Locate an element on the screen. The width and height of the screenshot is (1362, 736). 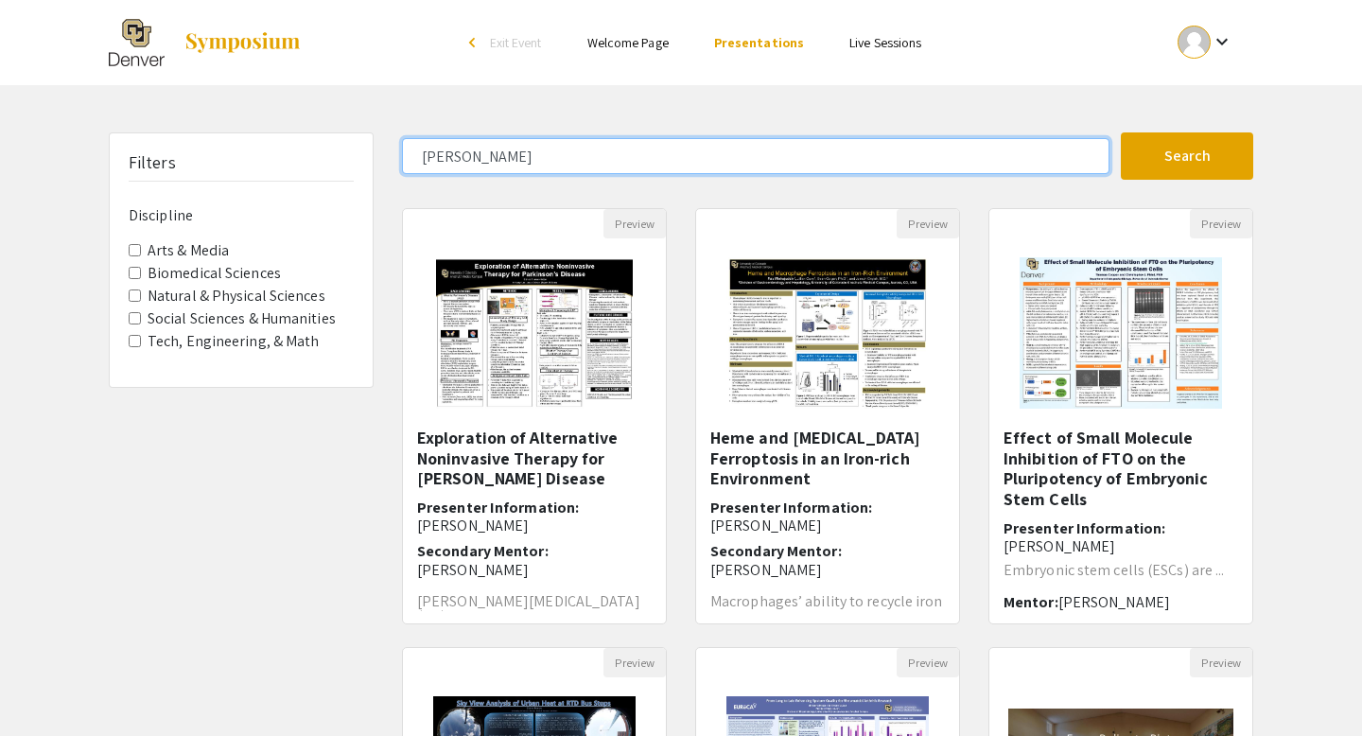
button: Search is located at coordinates (1187, 156).